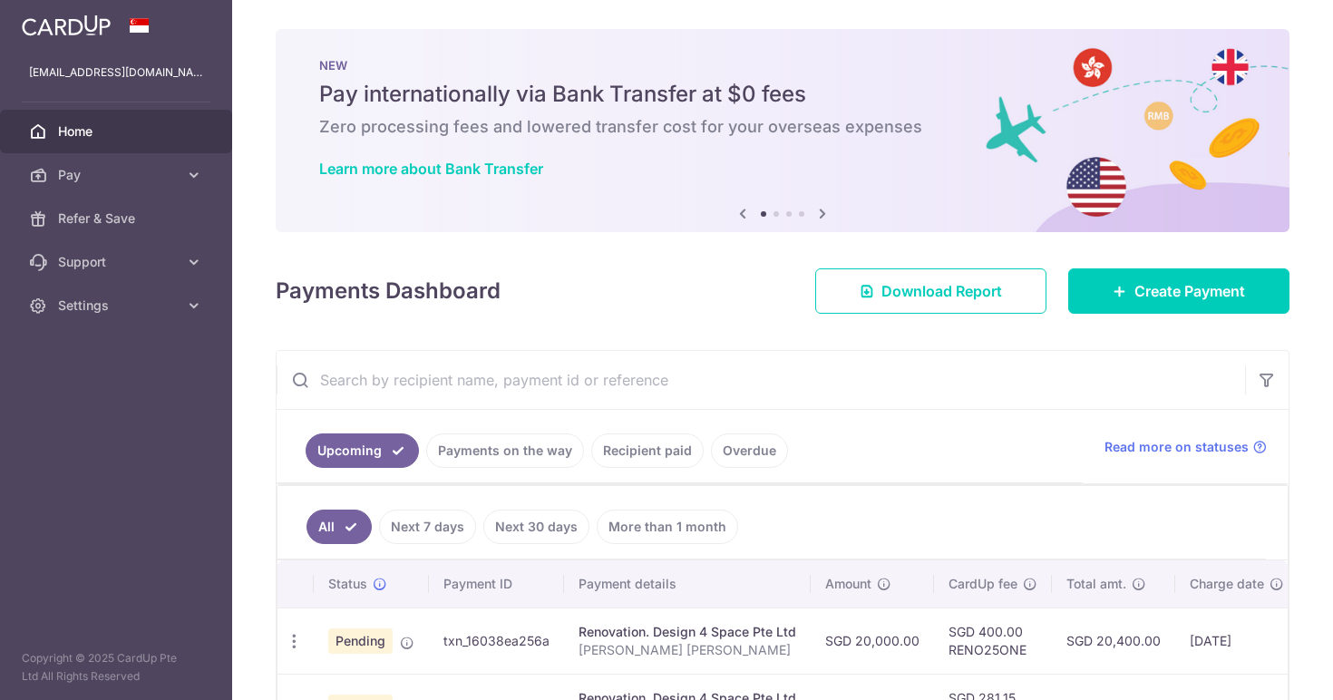  Describe the element at coordinates (647, 451) in the screenshot. I see `a: Recipient paid` at that location.